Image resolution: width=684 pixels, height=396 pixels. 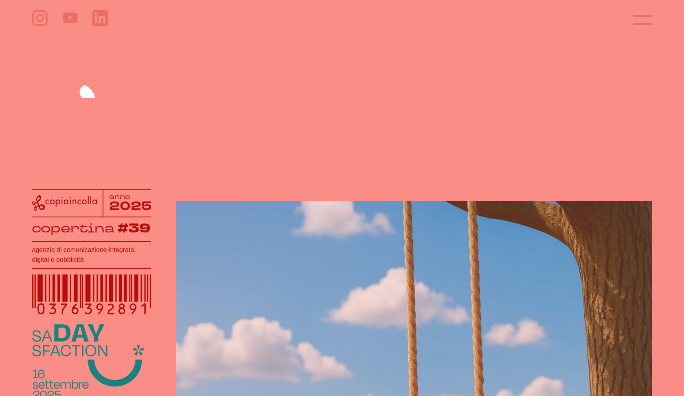 I want to click on tspan: 2025, so click(x=130, y=206).